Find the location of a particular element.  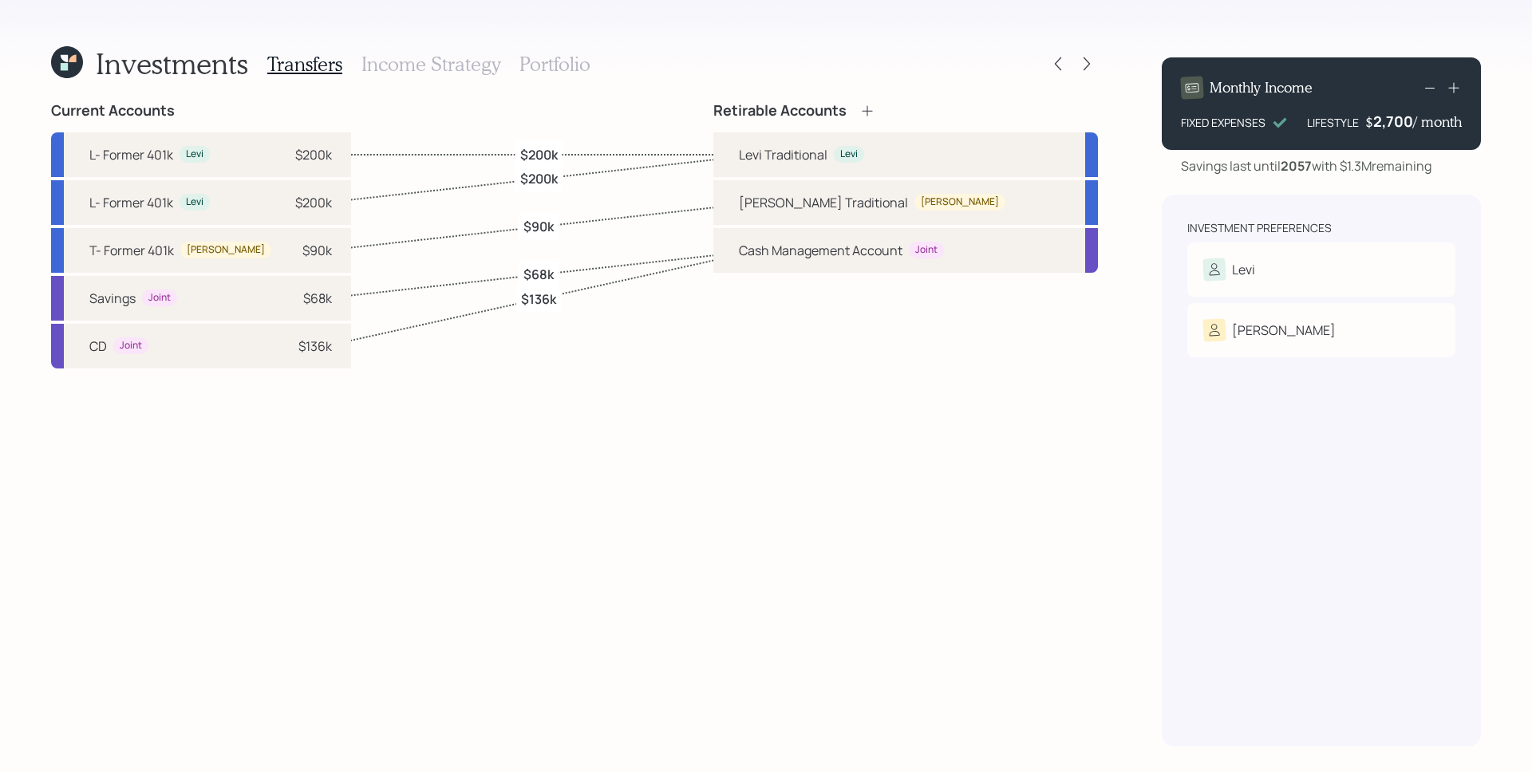

div: 2,700 is located at coordinates (1393, 121).